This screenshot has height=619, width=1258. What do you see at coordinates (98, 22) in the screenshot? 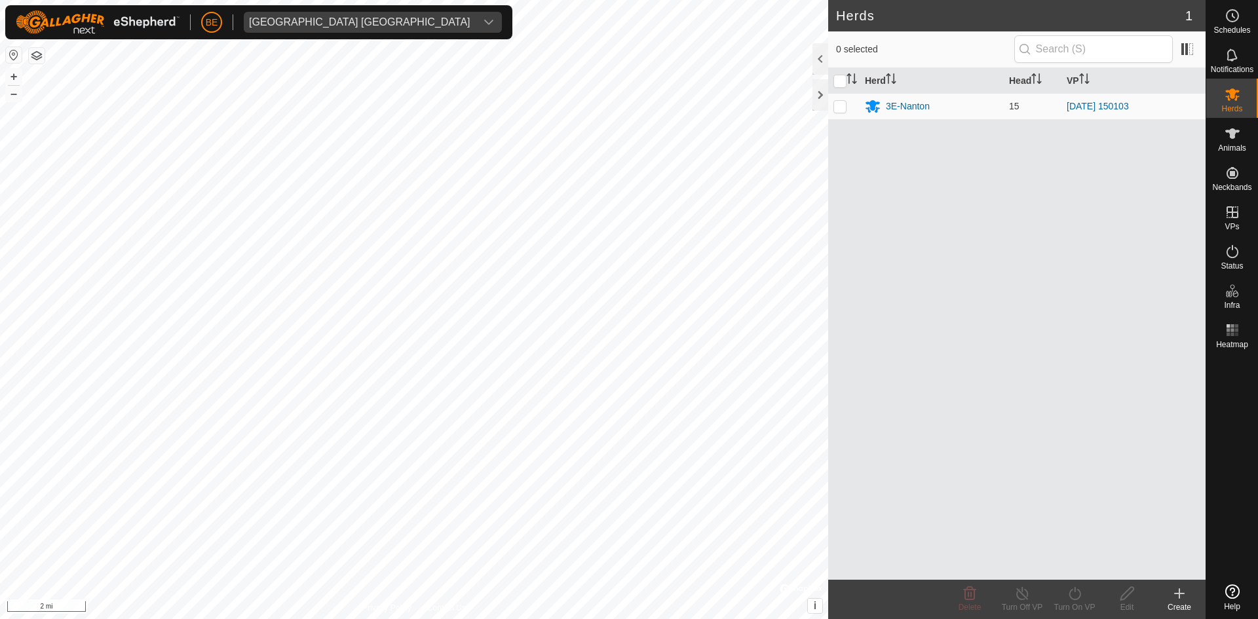
I see `img: Gallagher Logo` at bounding box center [98, 22].